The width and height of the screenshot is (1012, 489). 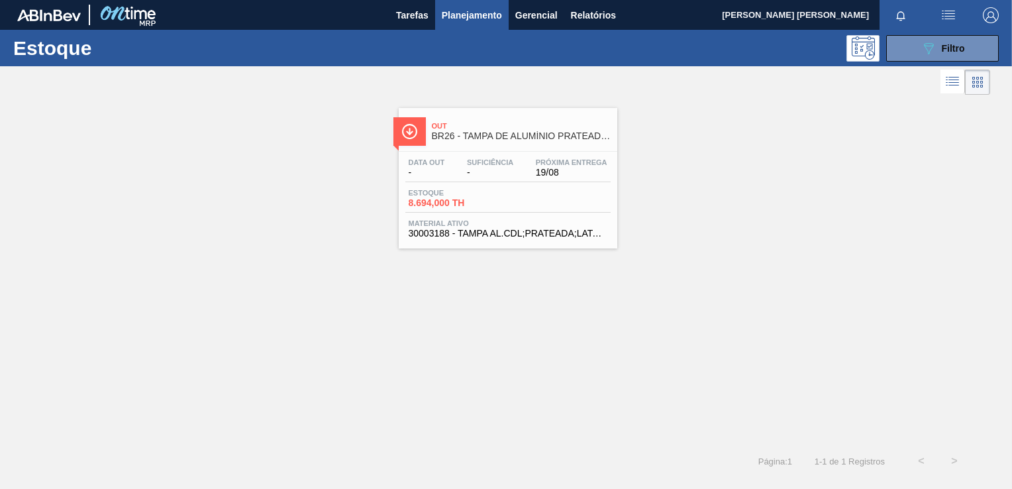 I want to click on span: Relatórios, so click(x=593, y=15).